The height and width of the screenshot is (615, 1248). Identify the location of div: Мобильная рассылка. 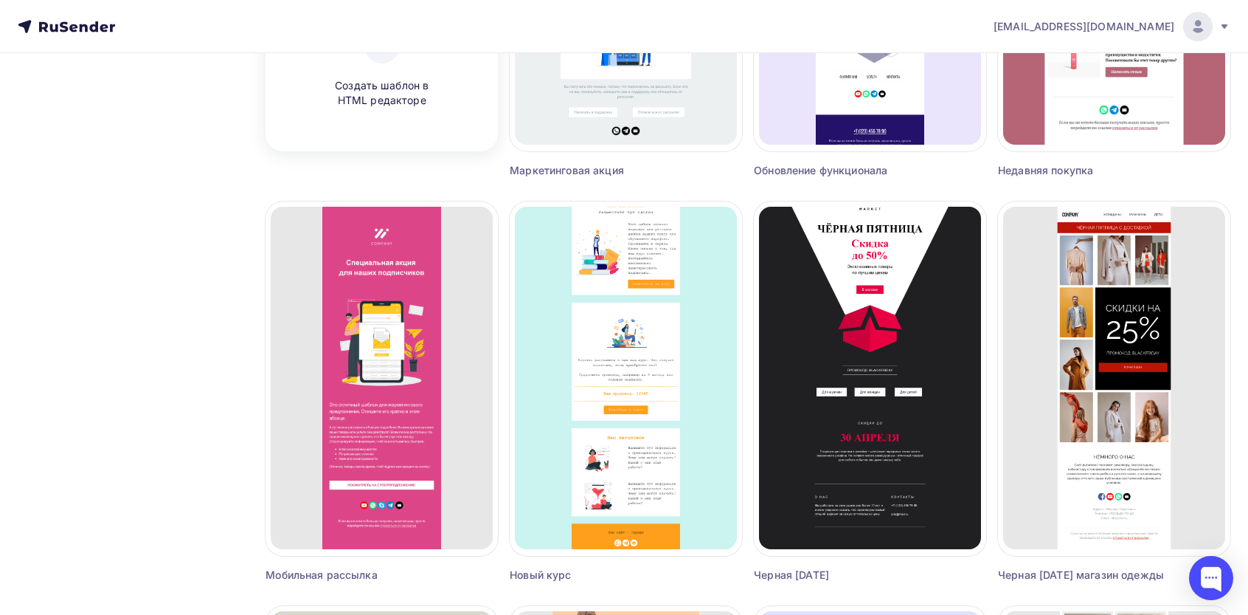
(353, 575).